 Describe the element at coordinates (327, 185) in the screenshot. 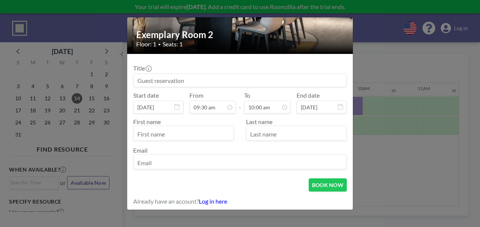

I see `button: BOOK NOW` at that location.